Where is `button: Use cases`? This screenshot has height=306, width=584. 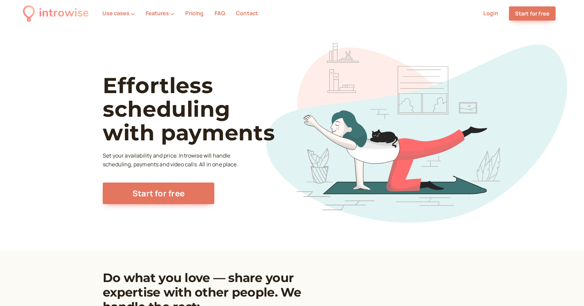
button: Use cases is located at coordinates (119, 13).